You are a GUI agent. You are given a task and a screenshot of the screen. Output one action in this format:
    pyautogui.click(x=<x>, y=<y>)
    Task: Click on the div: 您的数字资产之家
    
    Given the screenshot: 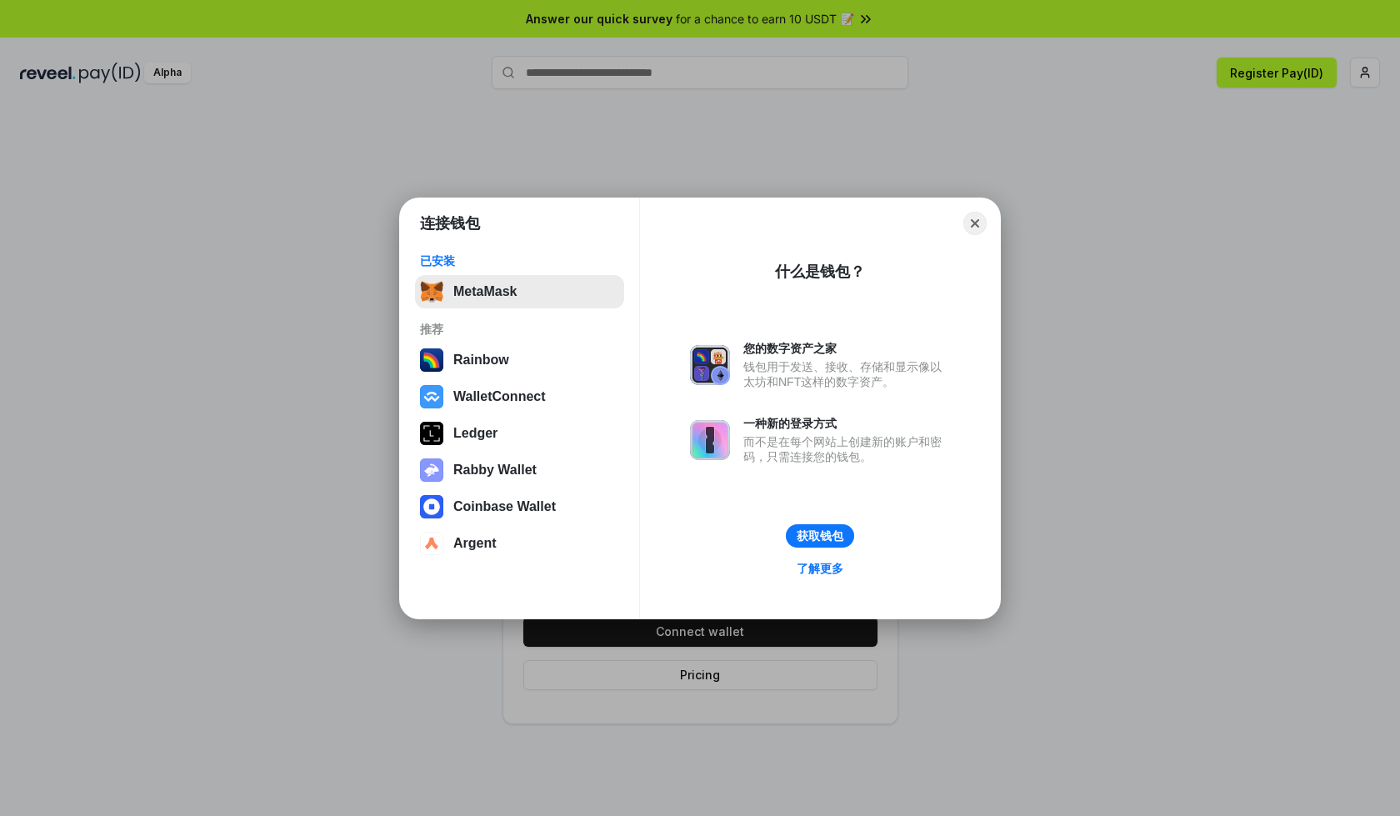 What is the action you would take?
    pyautogui.click(x=847, y=348)
    